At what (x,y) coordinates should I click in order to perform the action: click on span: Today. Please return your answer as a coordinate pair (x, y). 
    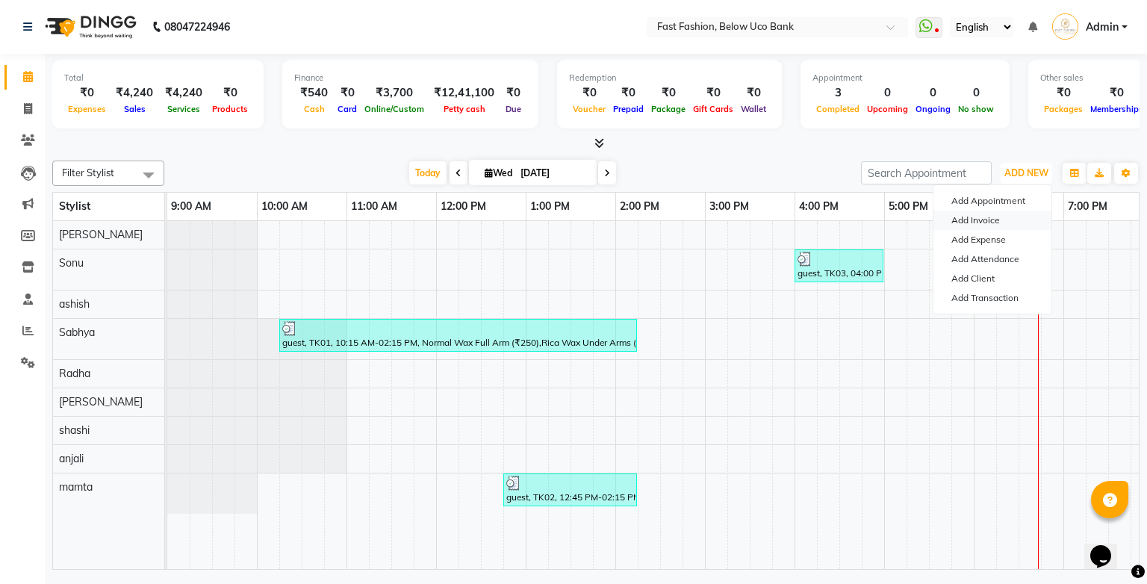
    Looking at the image, I should click on (428, 173).